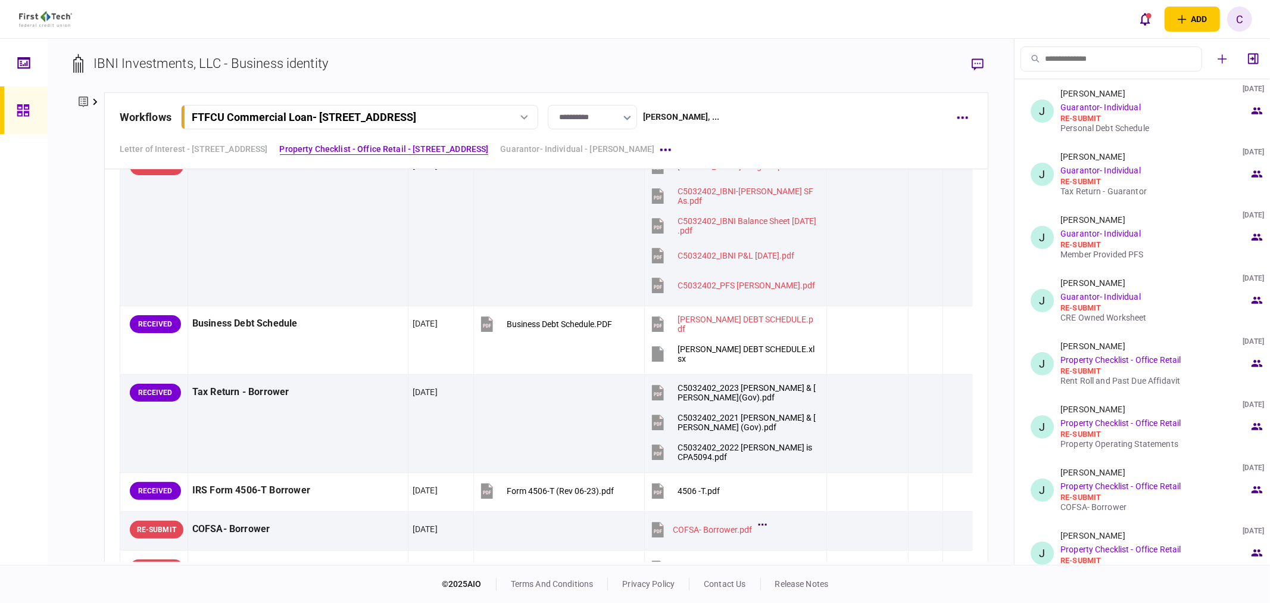  I want to click on a: privacy policy, so click(648, 583).